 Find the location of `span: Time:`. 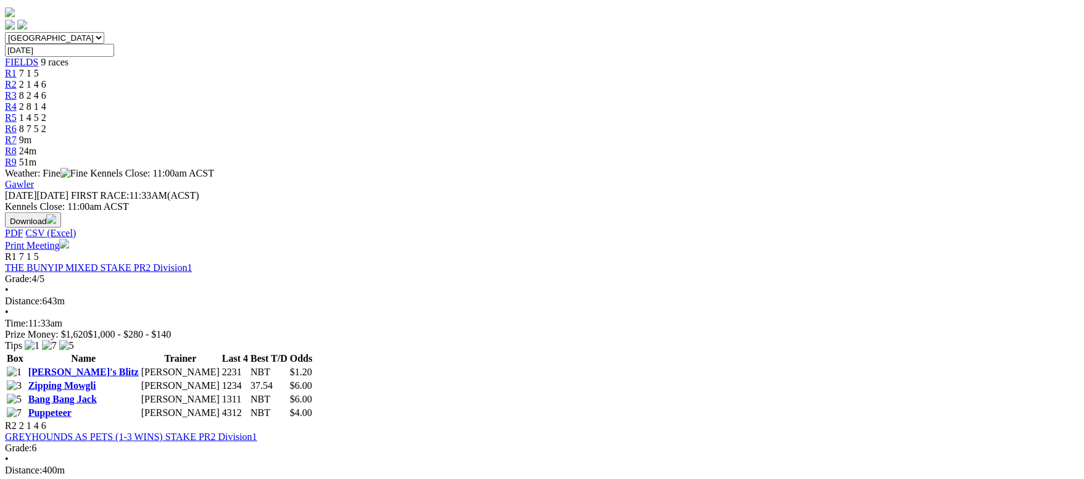

span: Time: is located at coordinates (17, 323).